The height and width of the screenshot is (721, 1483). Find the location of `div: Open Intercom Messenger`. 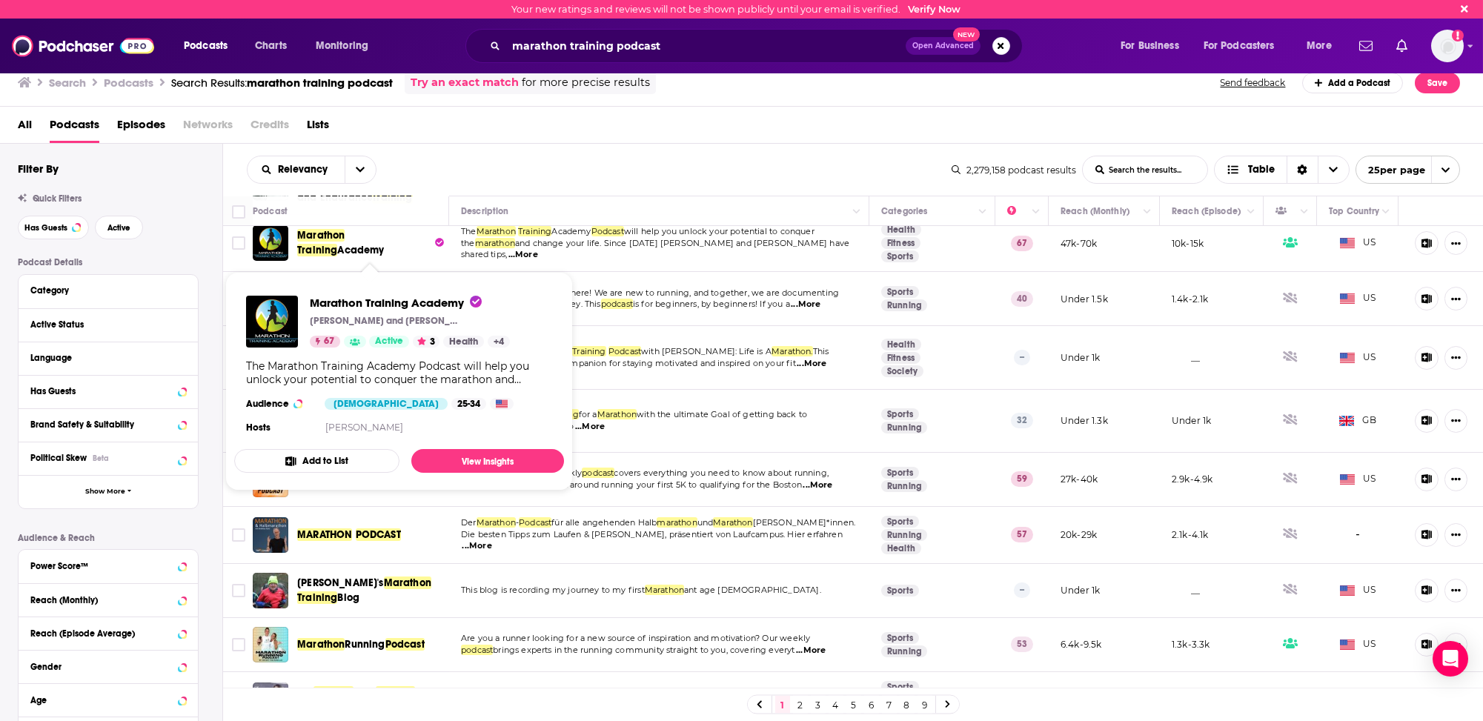

div: Open Intercom Messenger is located at coordinates (1451, 659).